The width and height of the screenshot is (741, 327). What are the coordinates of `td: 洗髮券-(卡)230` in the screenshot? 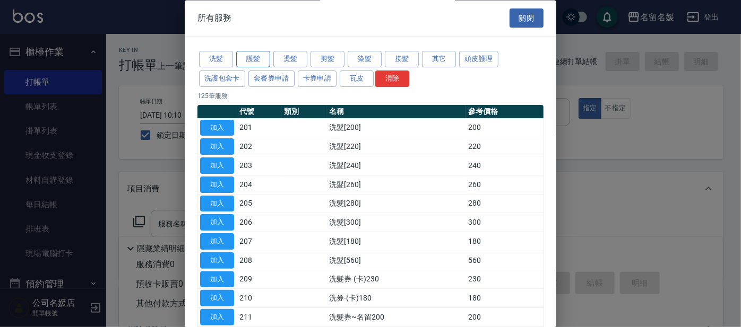 It's located at (396, 280).